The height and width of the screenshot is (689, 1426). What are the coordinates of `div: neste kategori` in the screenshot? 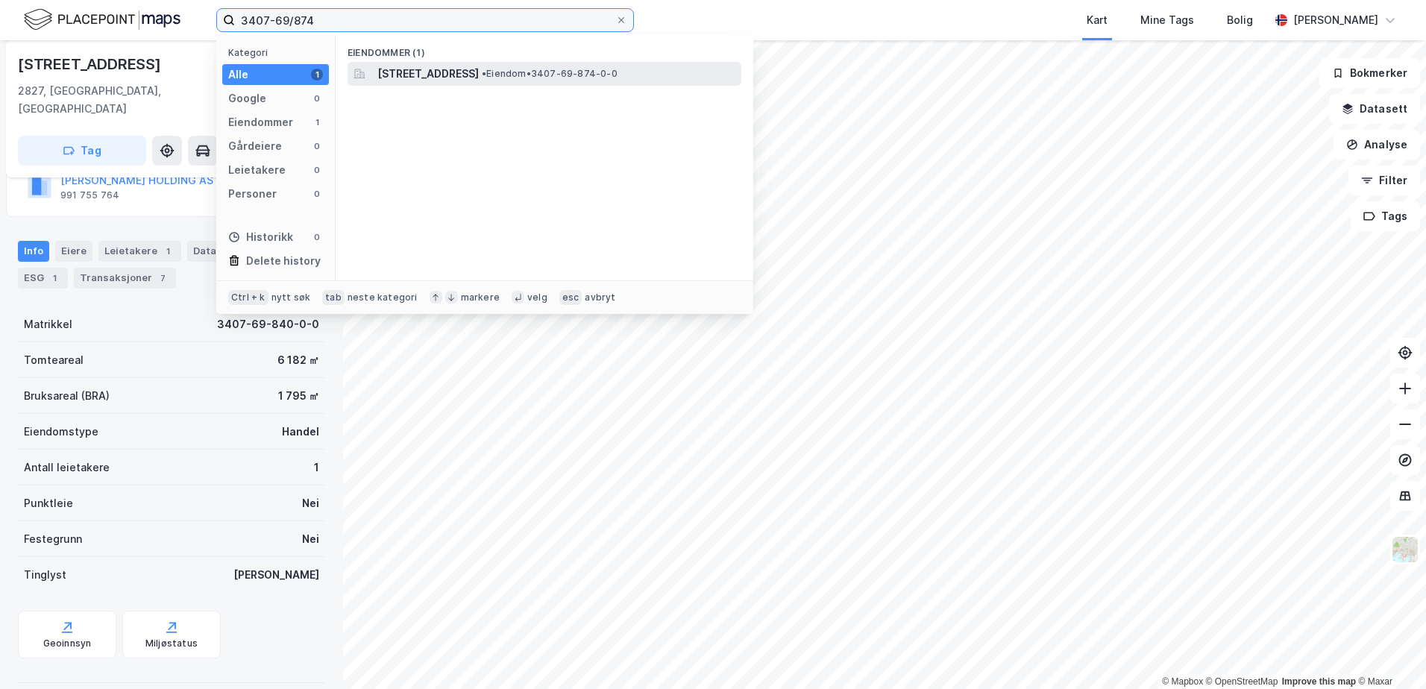 It's located at (383, 298).